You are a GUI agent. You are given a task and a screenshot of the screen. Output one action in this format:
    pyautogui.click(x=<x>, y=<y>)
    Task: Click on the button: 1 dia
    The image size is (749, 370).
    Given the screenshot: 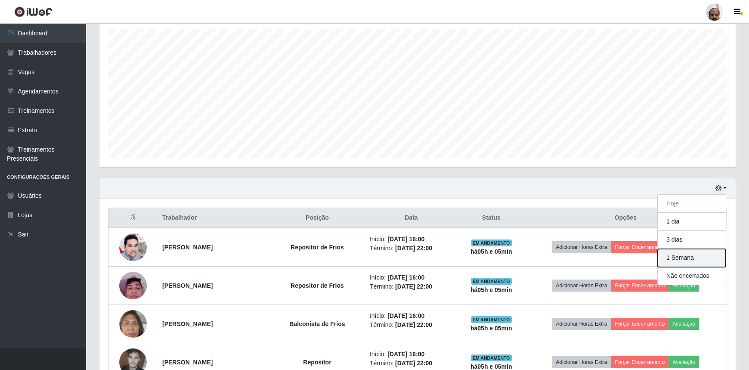 What is the action you would take?
    pyautogui.click(x=692, y=222)
    